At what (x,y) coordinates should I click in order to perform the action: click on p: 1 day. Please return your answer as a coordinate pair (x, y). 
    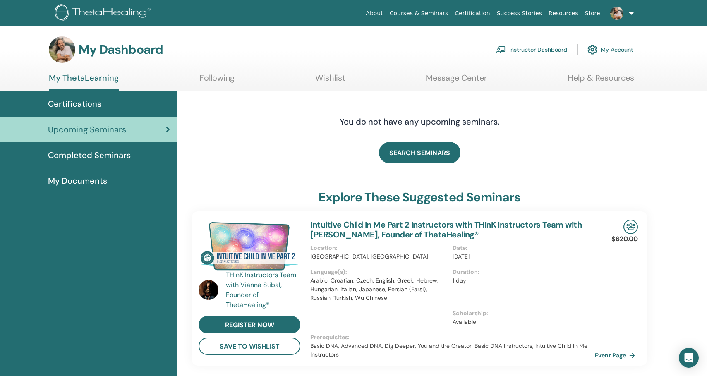
    Looking at the image, I should click on (521, 280).